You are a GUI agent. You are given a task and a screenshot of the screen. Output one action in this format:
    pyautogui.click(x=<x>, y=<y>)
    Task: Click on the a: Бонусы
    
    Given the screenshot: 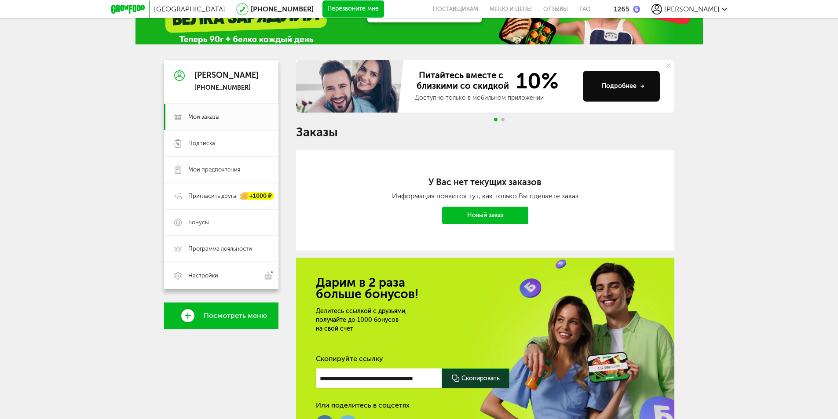 What is the action you would take?
    pyautogui.click(x=221, y=222)
    